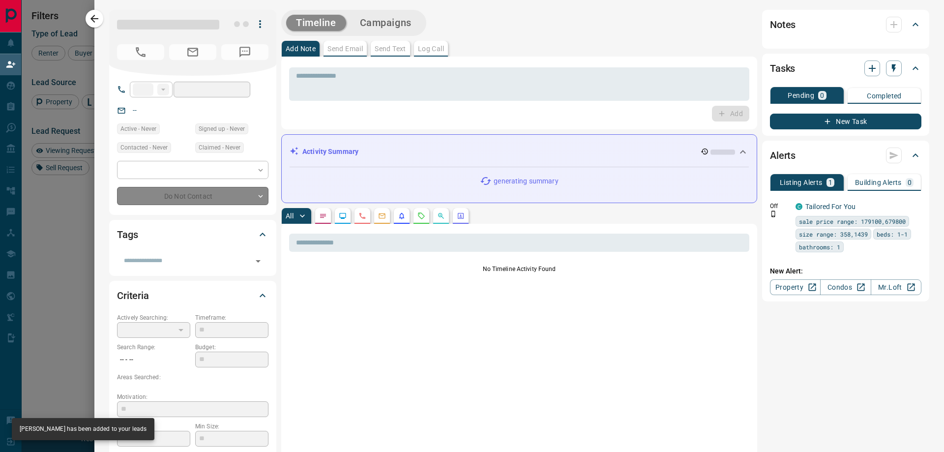 This screenshot has width=944, height=452. Describe the element at coordinates (895, 287) in the screenshot. I see `a: Mr.Loft` at that location.